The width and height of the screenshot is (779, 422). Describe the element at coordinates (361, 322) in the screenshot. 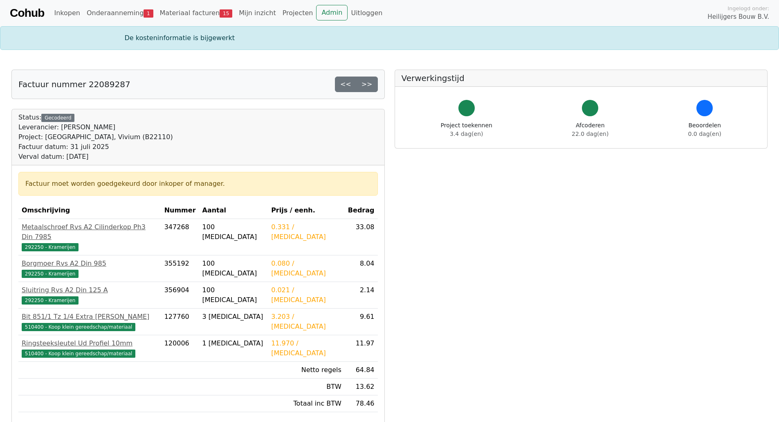

I see `td: 9.61` at that location.